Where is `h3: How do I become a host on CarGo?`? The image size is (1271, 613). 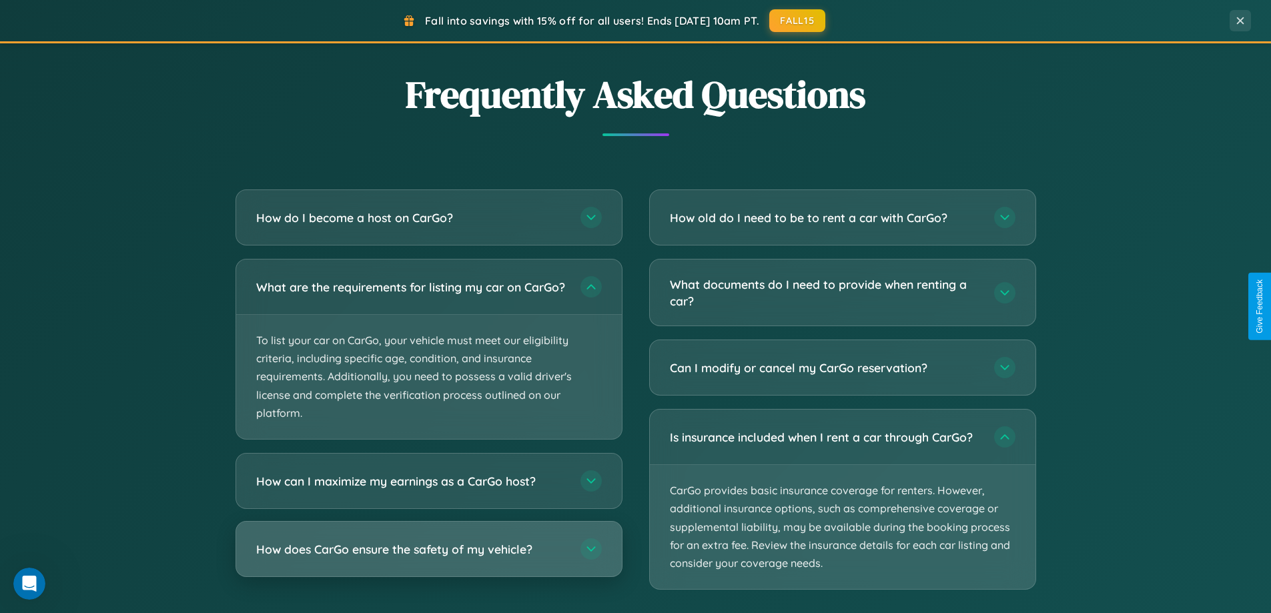 h3: How do I become a host on CarGo? is located at coordinates (412, 218).